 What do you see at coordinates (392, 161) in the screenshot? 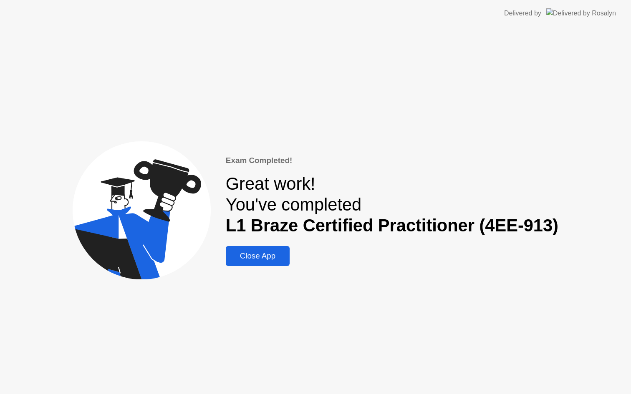
I see `div: Exam Completed!` at bounding box center [392, 161].